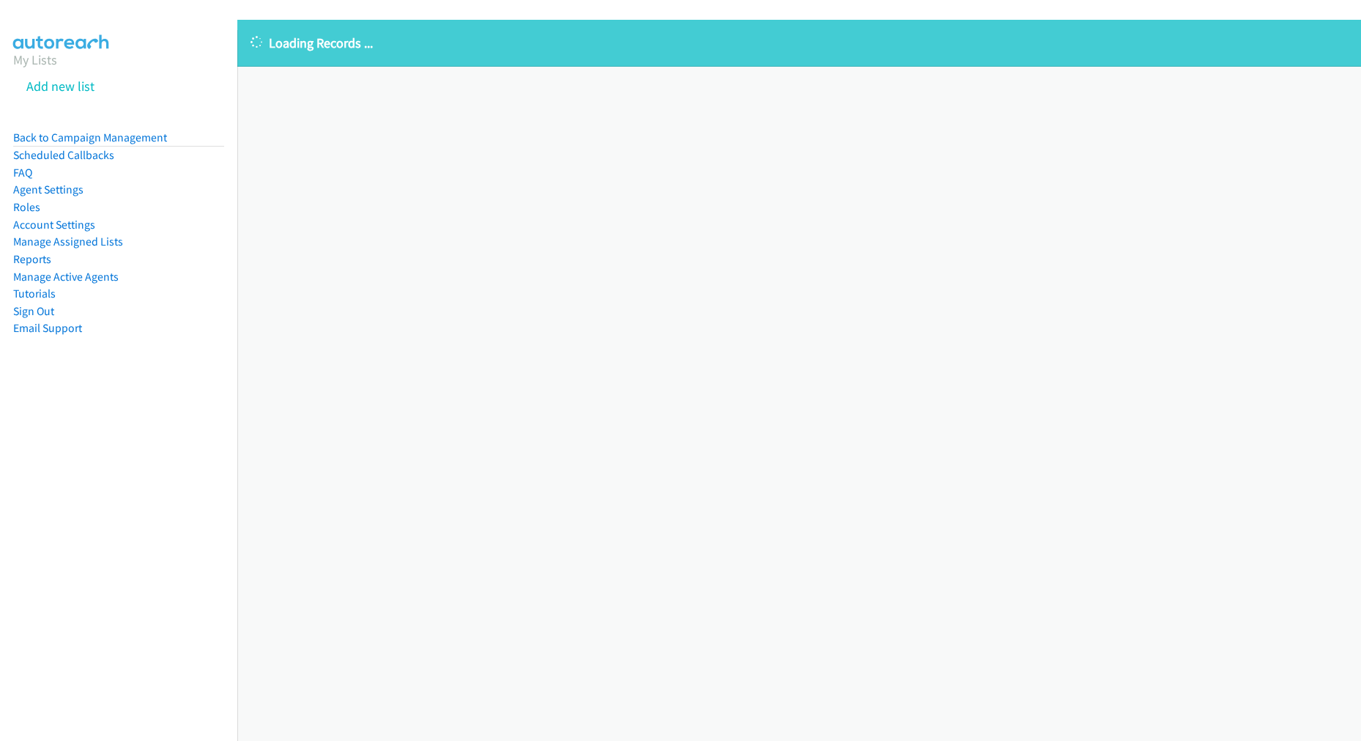  I want to click on a: Roles, so click(26, 207).